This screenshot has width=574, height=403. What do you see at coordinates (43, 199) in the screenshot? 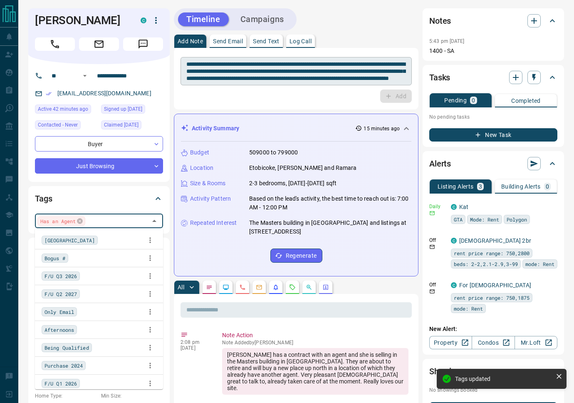
I see `h2: Tags` at bounding box center [43, 199].